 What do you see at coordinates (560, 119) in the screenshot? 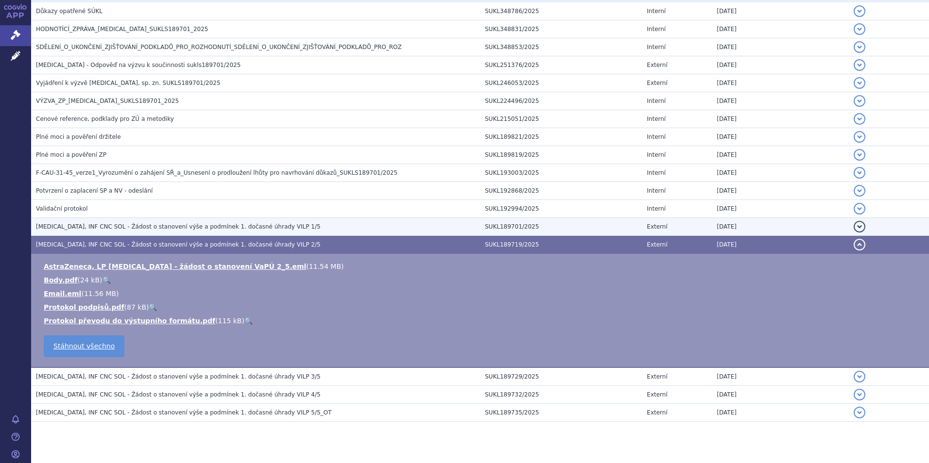
I see `td: SUKL215051/2025` at bounding box center [560, 119].